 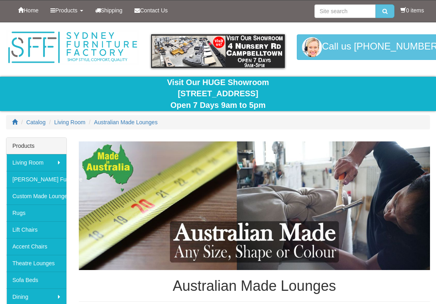 What do you see at coordinates (36, 122) in the screenshot?
I see `span: Catalog` at bounding box center [36, 122].